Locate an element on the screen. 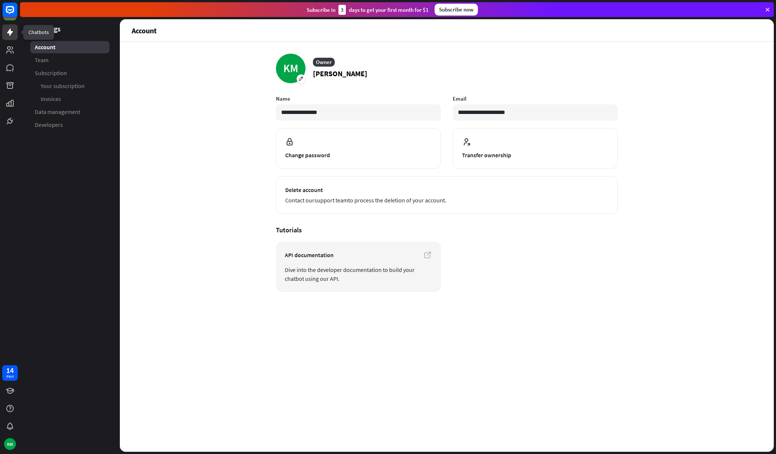  label: Name is located at coordinates (358, 98).